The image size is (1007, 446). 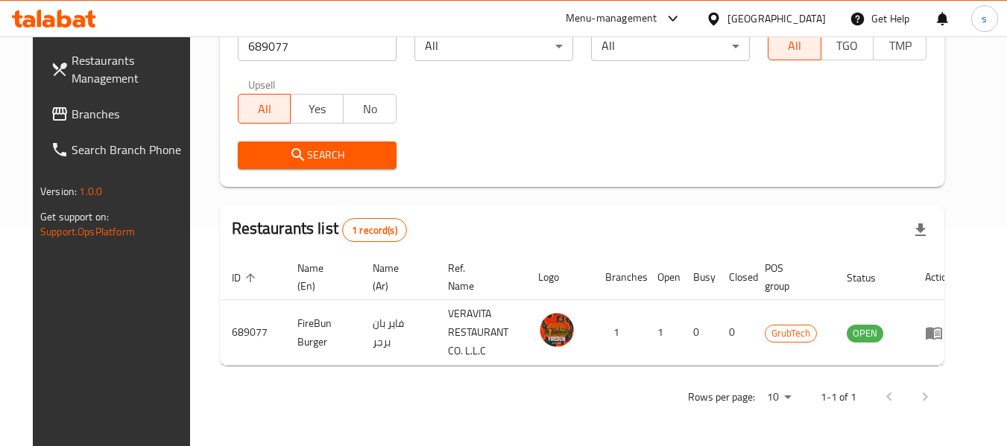 I want to click on div: OPEN, so click(x=864, y=334).